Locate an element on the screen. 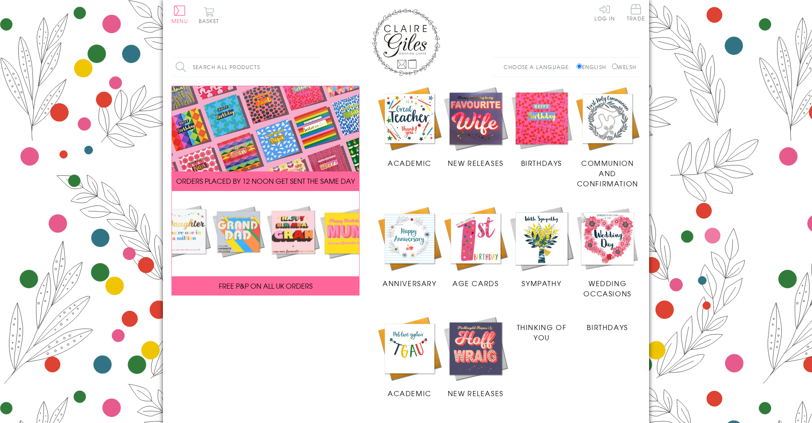 Image resolution: width=812 pixels, height=423 pixels. span: Age Cards is located at coordinates (476, 283).